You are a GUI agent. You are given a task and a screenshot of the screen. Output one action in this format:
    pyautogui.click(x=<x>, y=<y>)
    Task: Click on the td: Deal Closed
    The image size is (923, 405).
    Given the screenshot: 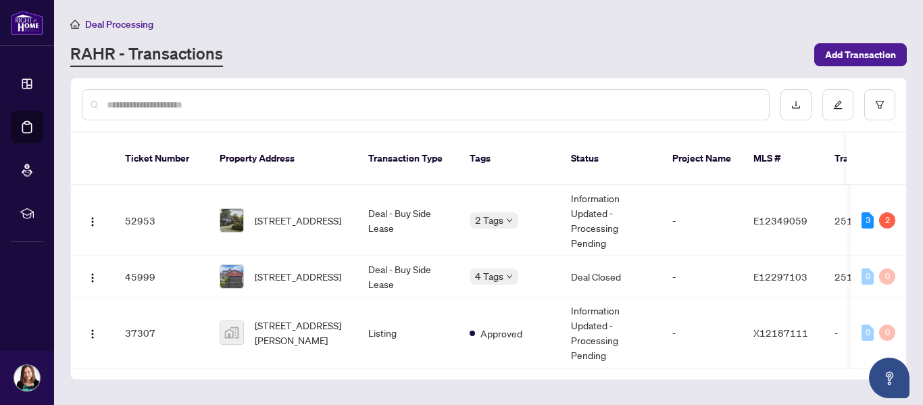 What is the action you would take?
    pyautogui.click(x=611, y=276)
    